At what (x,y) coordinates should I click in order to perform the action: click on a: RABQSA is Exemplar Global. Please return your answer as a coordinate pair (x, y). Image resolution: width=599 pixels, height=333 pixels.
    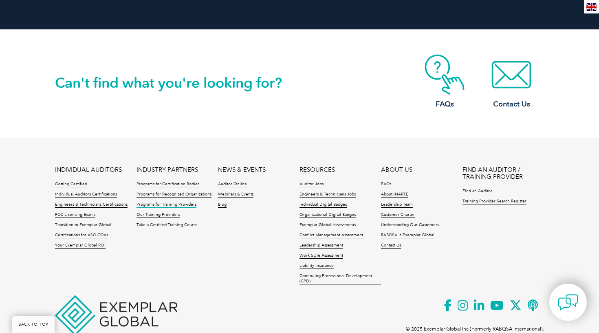
    Looking at the image, I should click on (408, 235).